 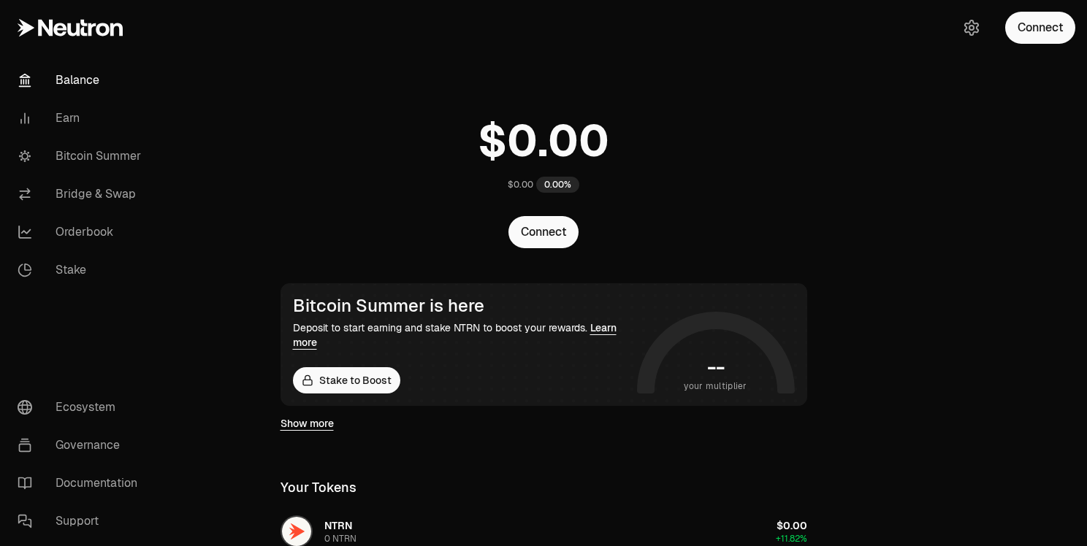 What do you see at coordinates (307, 424) in the screenshot?
I see `a: Show more` at bounding box center [307, 424].